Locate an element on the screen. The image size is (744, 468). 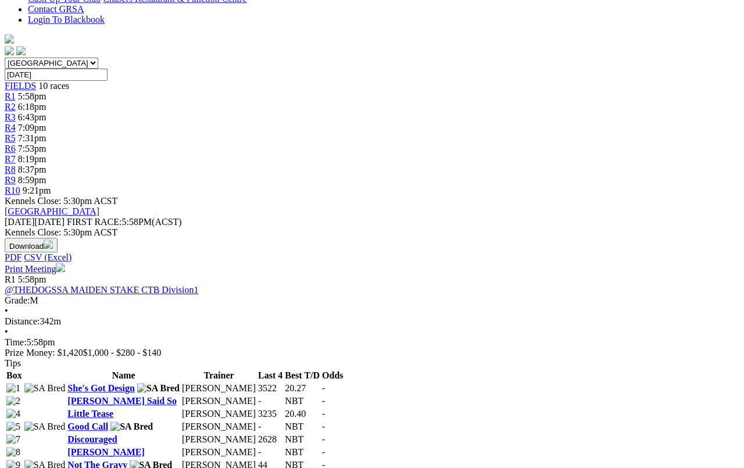
td: 2628 is located at coordinates (270, 439).